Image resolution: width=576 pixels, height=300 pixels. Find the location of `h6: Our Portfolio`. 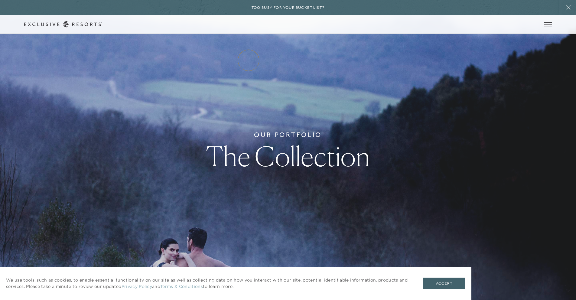

h6: Our Portfolio is located at coordinates (288, 135).